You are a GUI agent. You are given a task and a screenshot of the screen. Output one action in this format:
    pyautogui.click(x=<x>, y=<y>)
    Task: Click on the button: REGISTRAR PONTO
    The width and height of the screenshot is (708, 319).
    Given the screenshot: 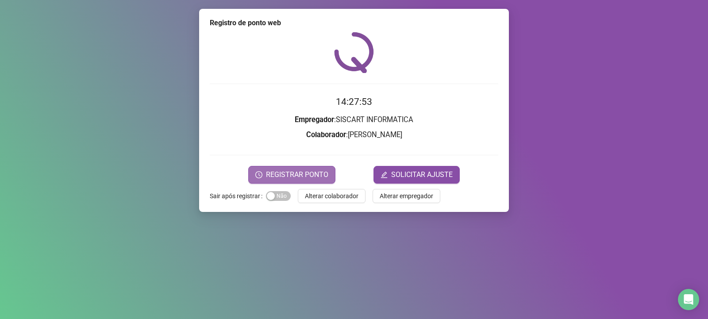 What is the action you would take?
    pyautogui.click(x=291, y=175)
    